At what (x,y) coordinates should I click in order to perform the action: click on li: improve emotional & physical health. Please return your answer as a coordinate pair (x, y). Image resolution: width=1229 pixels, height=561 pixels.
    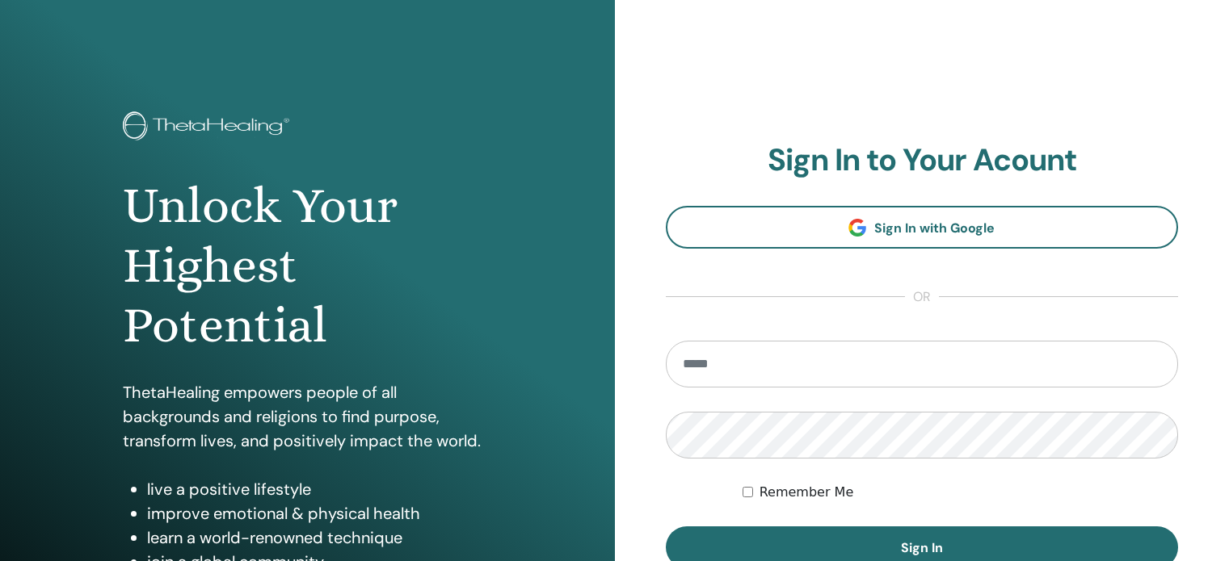
    Looking at the image, I should click on (319, 514).